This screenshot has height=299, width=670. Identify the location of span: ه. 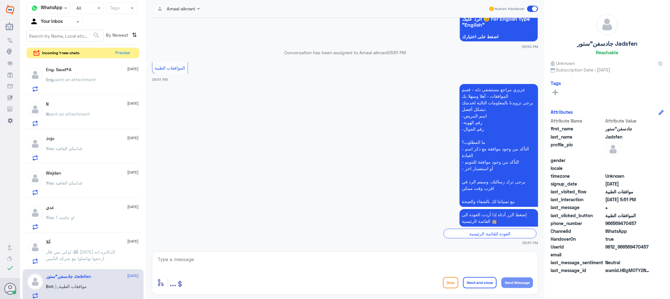
(628, 208).